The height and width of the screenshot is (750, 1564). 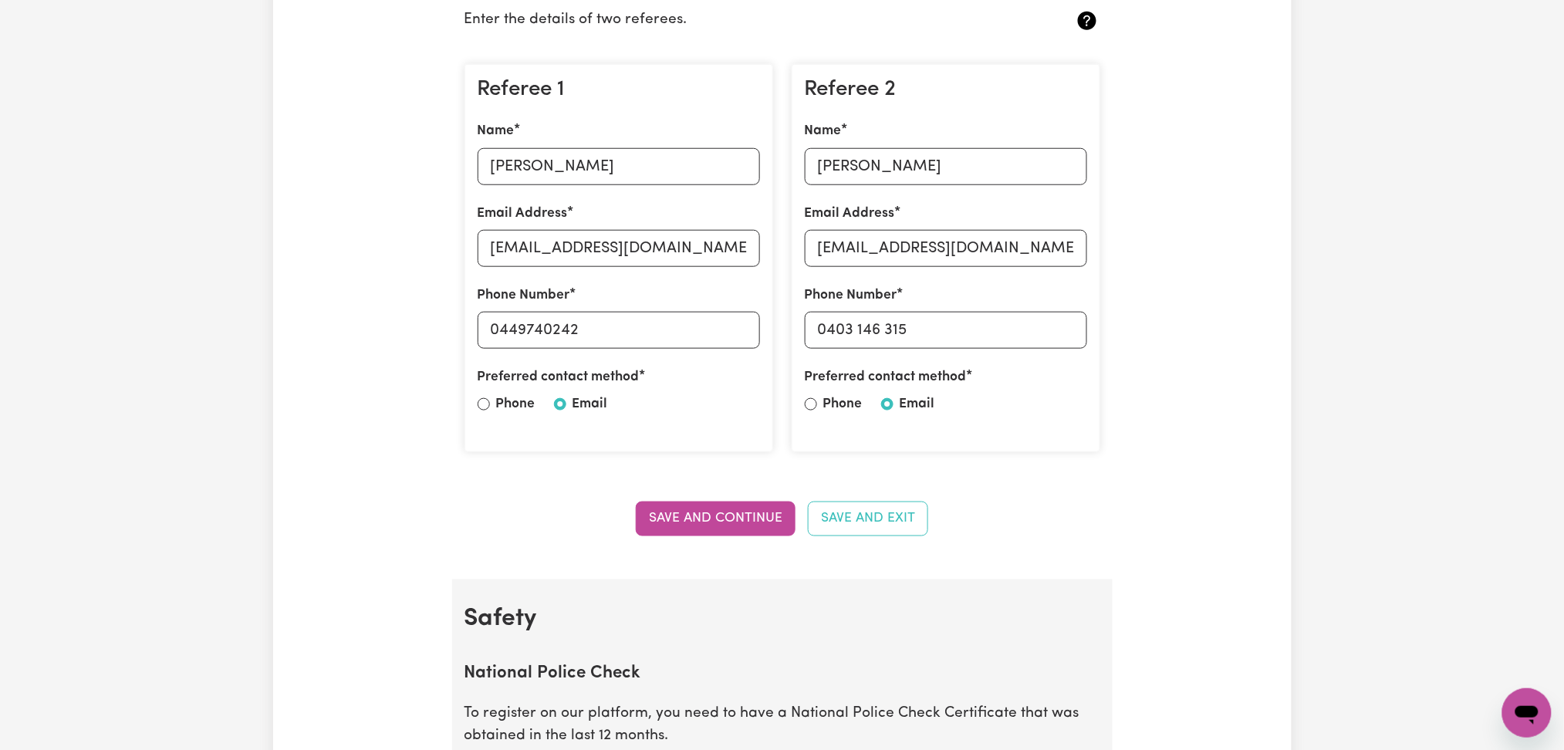 I want to click on p: To register on our platform, you need to have a National Police Check Certificate that was obtain..., so click(x=782, y=726).